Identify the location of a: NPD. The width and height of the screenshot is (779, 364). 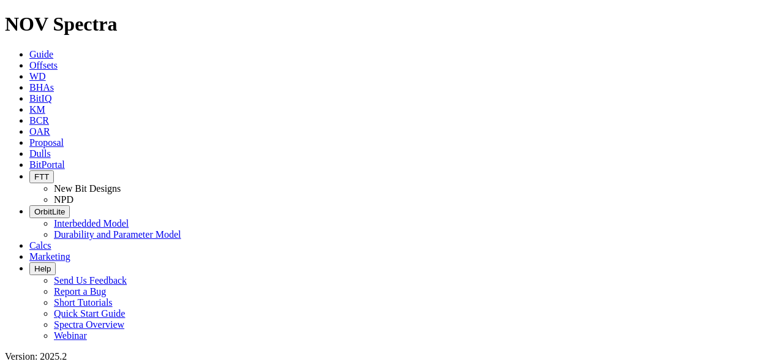
(64, 199).